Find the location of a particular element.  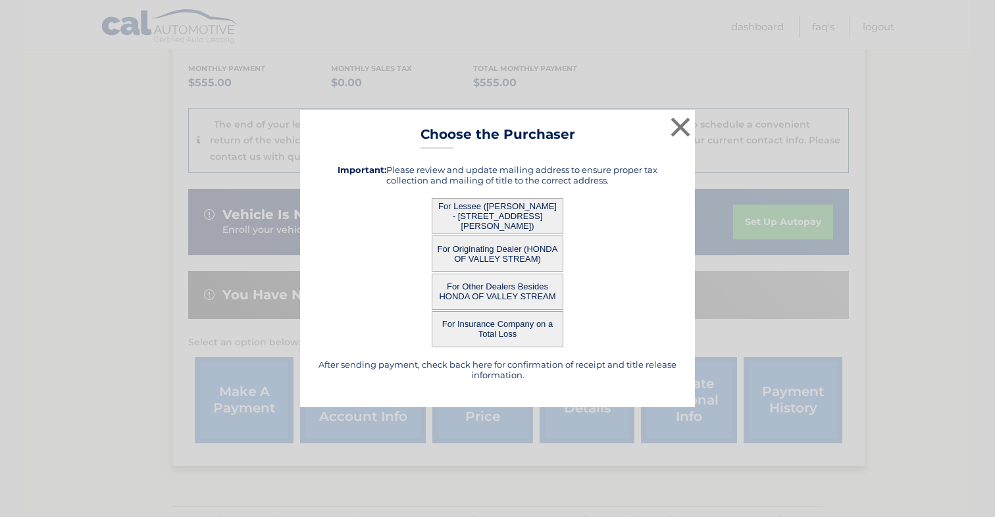

button: For Originating Dealer (HONDA OF VALLEY STREAM) is located at coordinates (498, 253).